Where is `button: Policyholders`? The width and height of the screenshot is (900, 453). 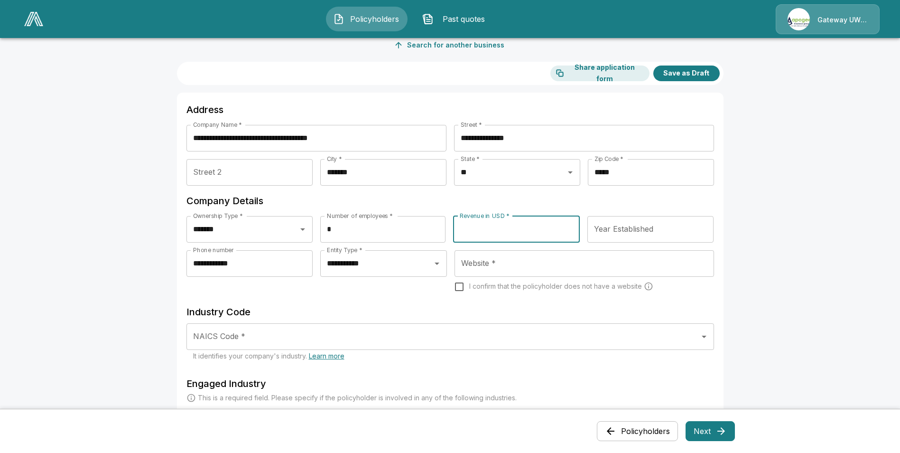 button: Policyholders is located at coordinates (637, 431).